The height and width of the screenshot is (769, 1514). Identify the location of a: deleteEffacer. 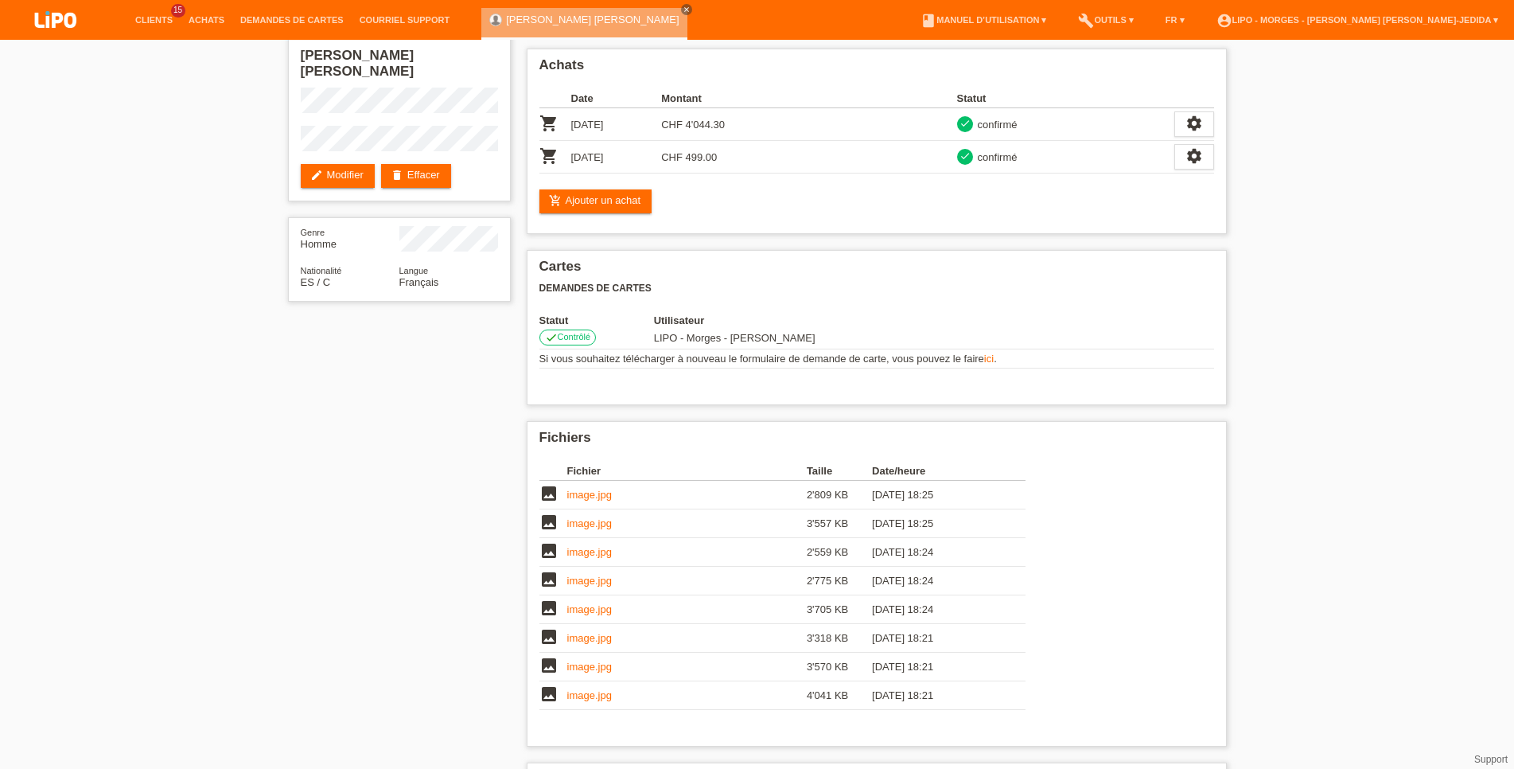
(416, 176).